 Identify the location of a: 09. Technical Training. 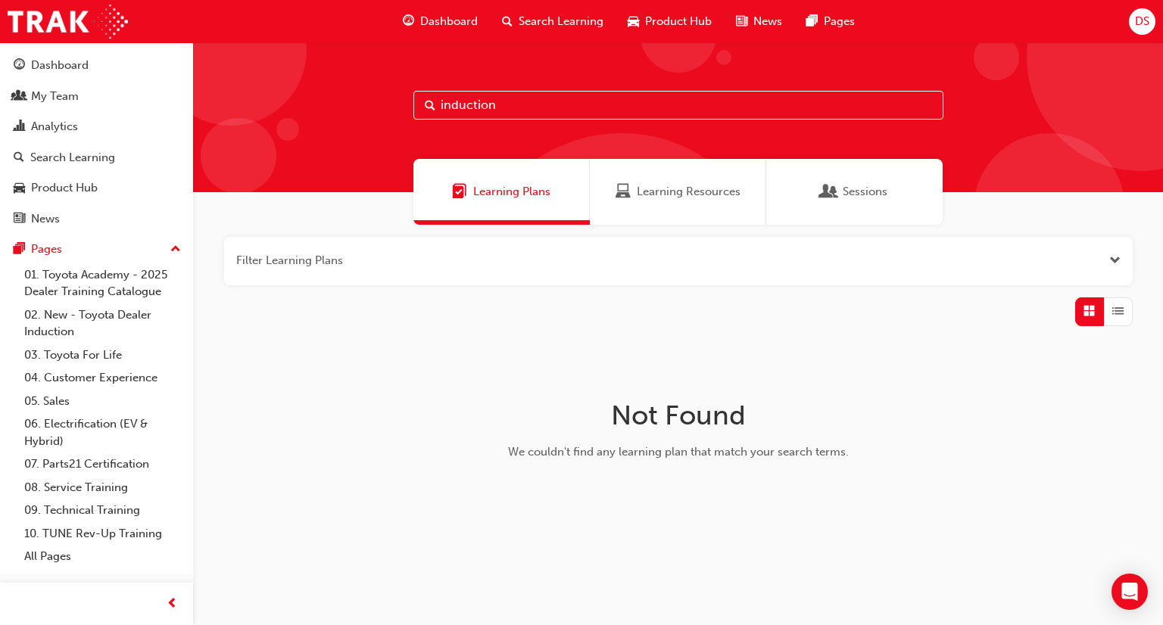
(102, 510).